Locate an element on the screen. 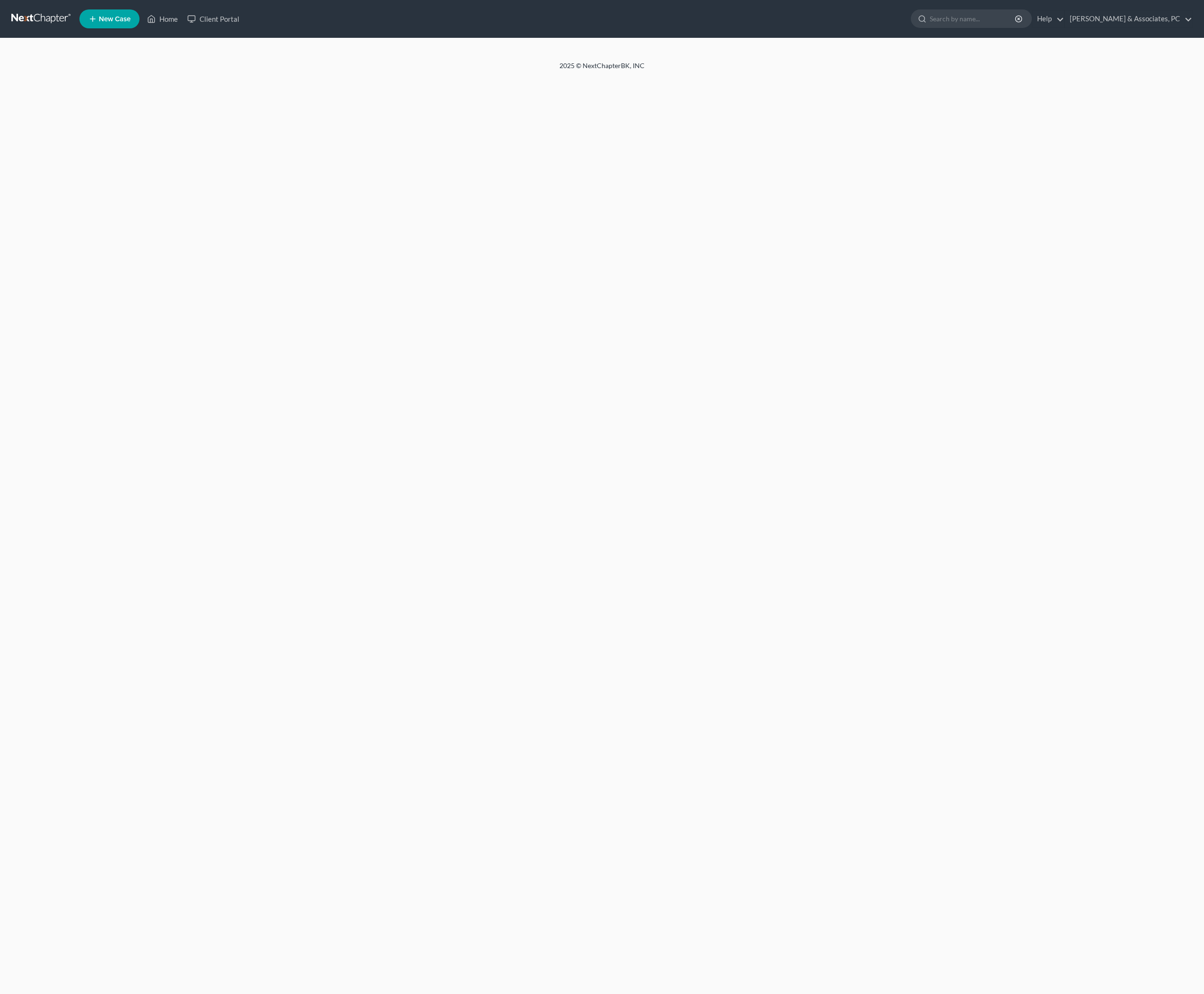  input: Search by name... is located at coordinates (973, 18).